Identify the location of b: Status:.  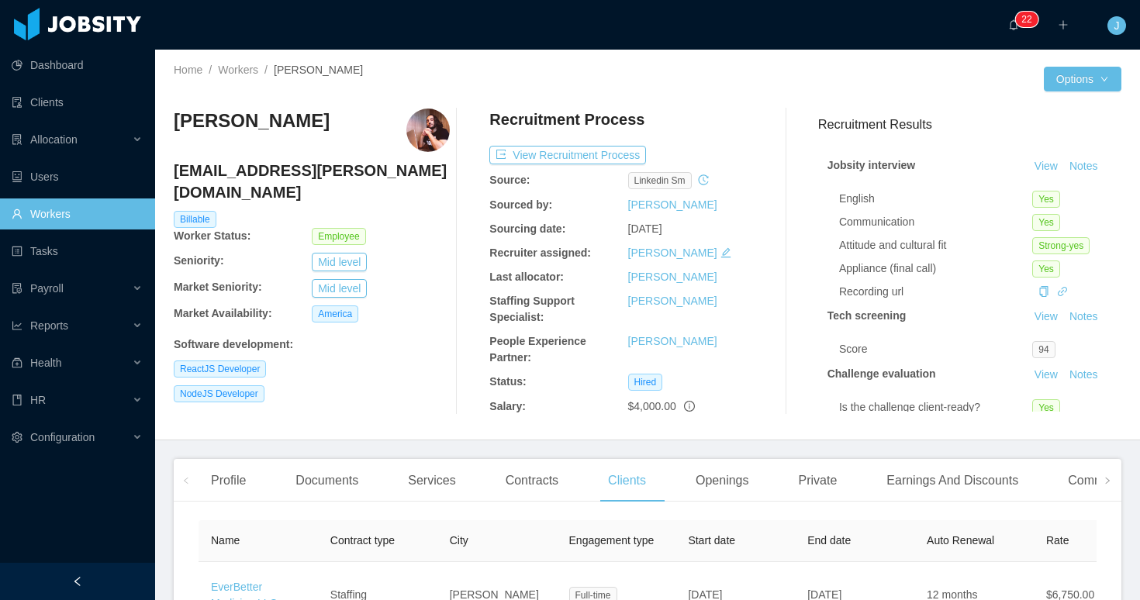
(507, 381).